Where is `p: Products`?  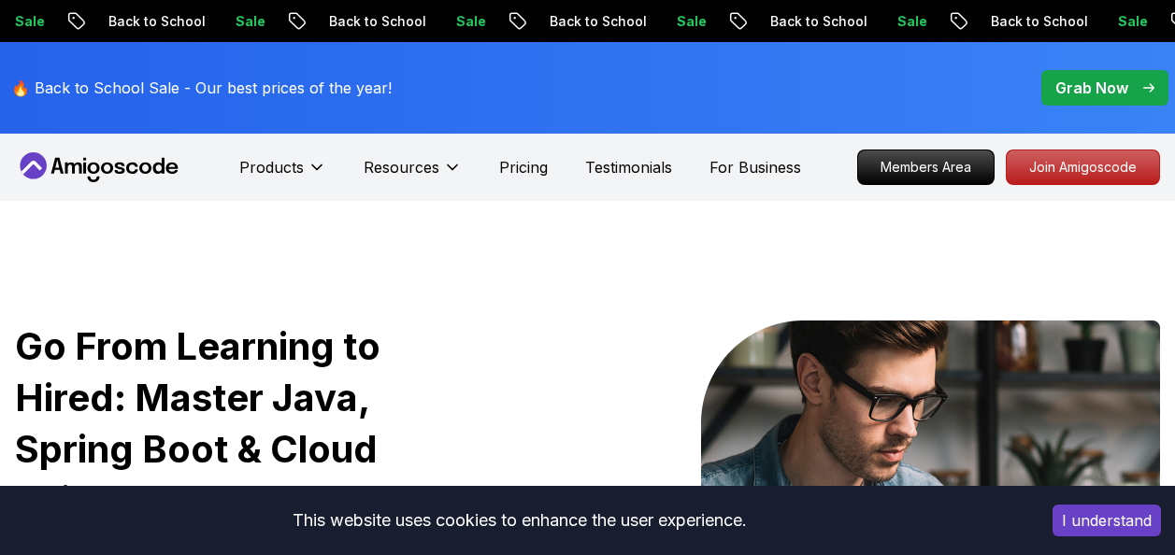
p: Products is located at coordinates (271, 167).